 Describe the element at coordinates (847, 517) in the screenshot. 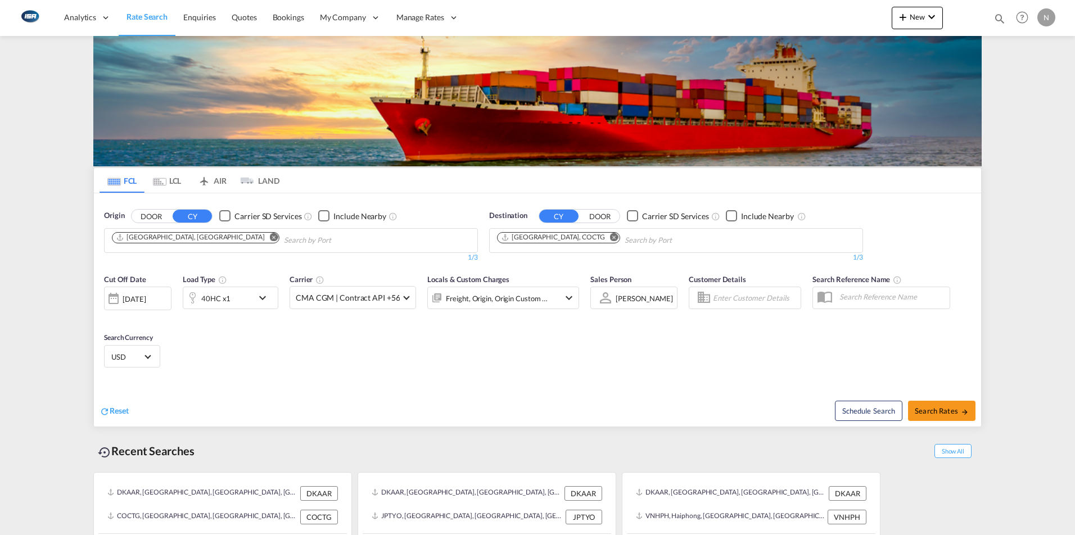

I see `div: VNHPH` at that location.